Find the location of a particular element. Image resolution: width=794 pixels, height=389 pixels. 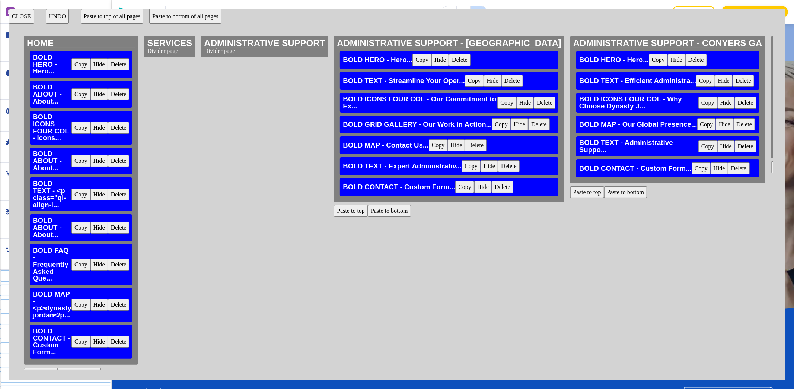

h3: BOLD TEXT - Efficient Administra... is located at coordinates (638, 81).